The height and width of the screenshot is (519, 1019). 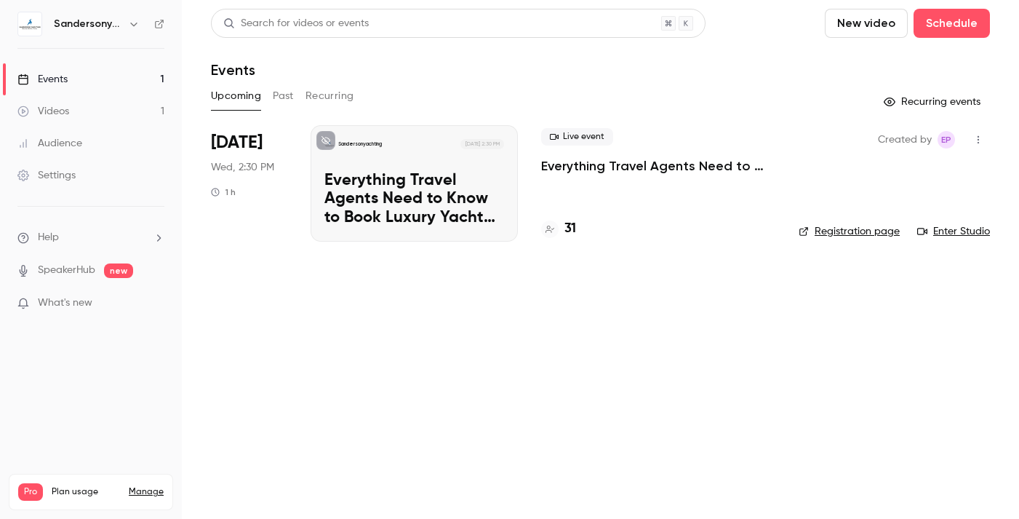 What do you see at coordinates (658, 166) in the screenshot?
I see `a: Everything Travel Agents Need to Know to Book Luxury Yacht Charters with Confidence` at bounding box center [658, 166].